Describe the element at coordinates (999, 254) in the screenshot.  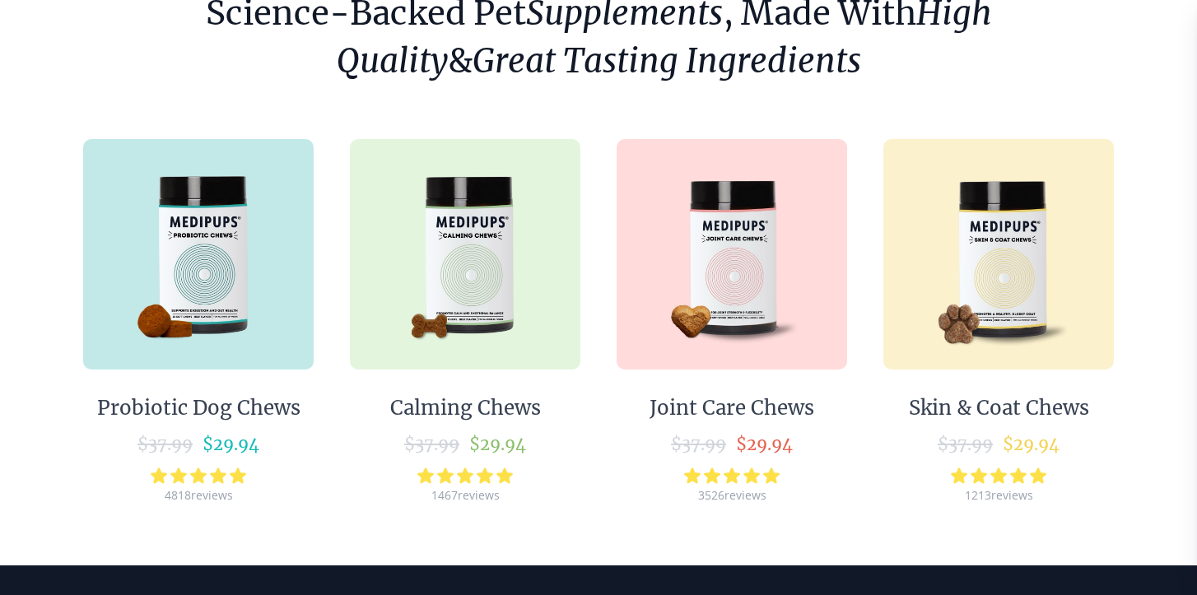
I see `img: Skin & Coat Chews - Medipups` at that location.